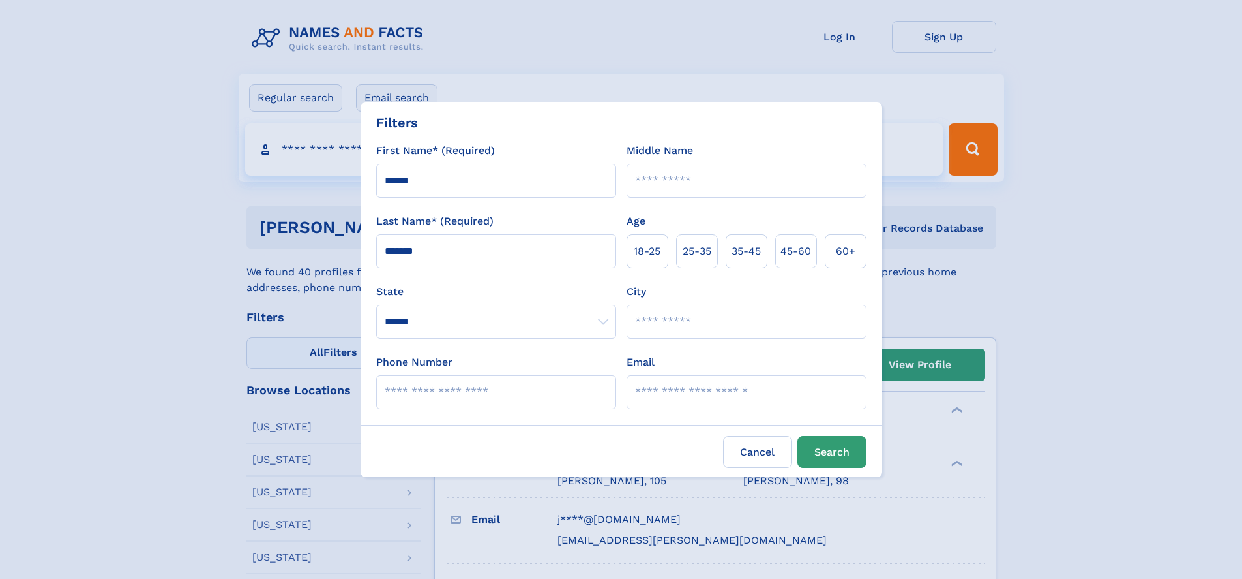 Image resolution: width=1242 pixels, height=579 pixels. Describe the element at coordinates (846, 251) in the screenshot. I see `span: 60+` at that location.